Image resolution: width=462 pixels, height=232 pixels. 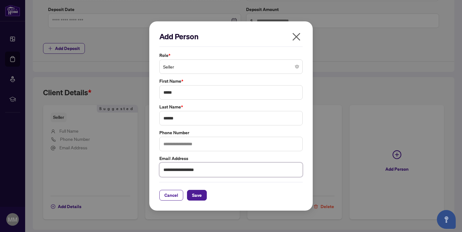 What do you see at coordinates (297, 67) in the screenshot?
I see `span: close-circle` at bounding box center [297, 67].